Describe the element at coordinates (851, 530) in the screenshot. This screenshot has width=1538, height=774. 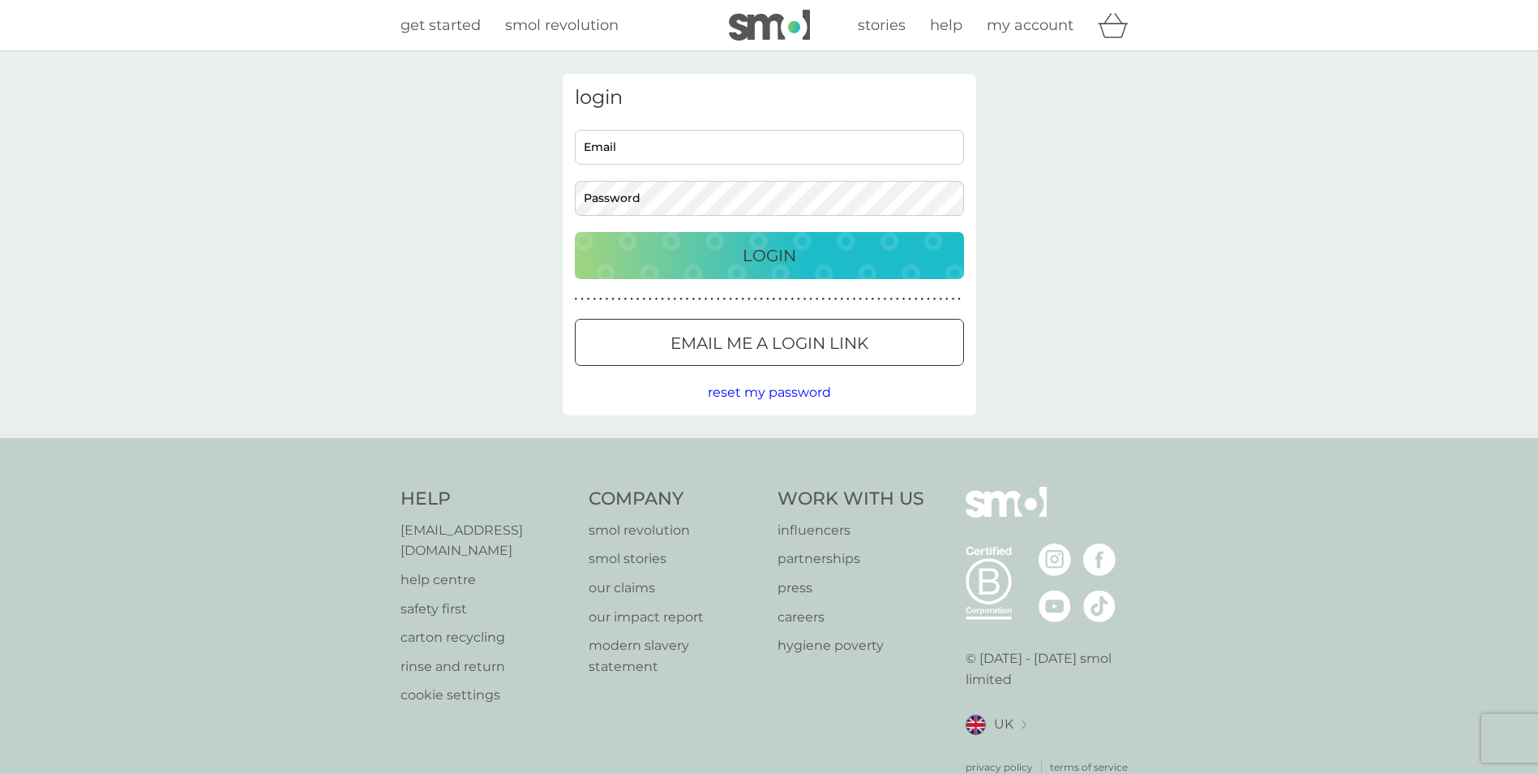
I see `a: influencers` at that location.